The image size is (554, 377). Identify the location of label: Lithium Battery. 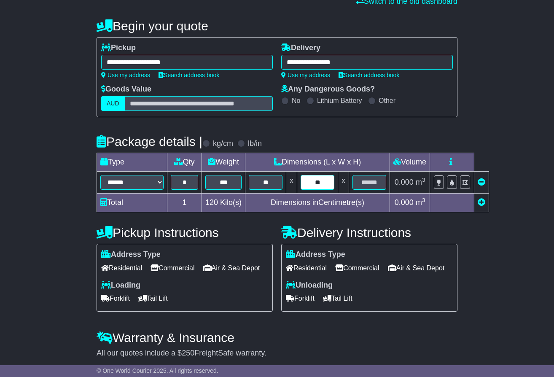
(340, 100).